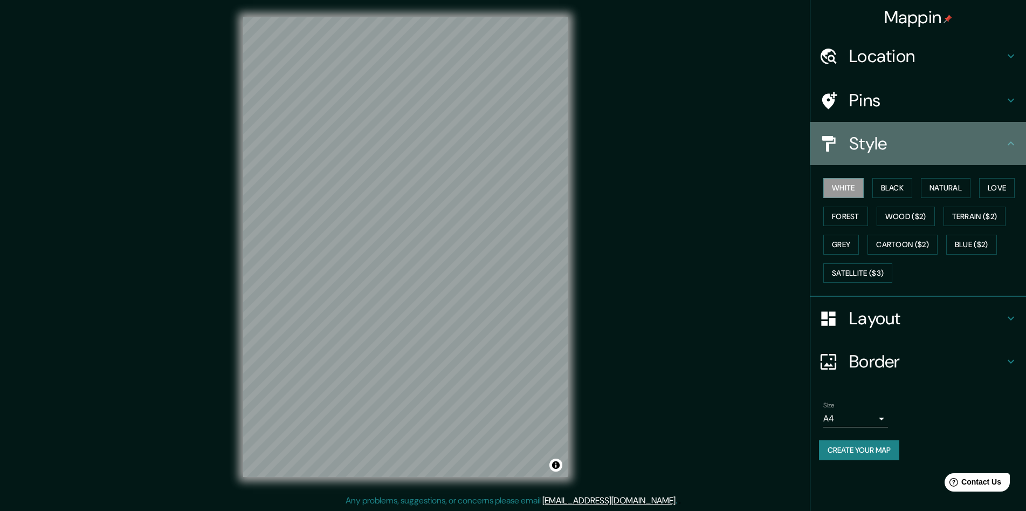 This screenshot has height=511, width=1026. What do you see at coordinates (927, 143) in the screenshot?
I see `h4: Style` at bounding box center [927, 143].